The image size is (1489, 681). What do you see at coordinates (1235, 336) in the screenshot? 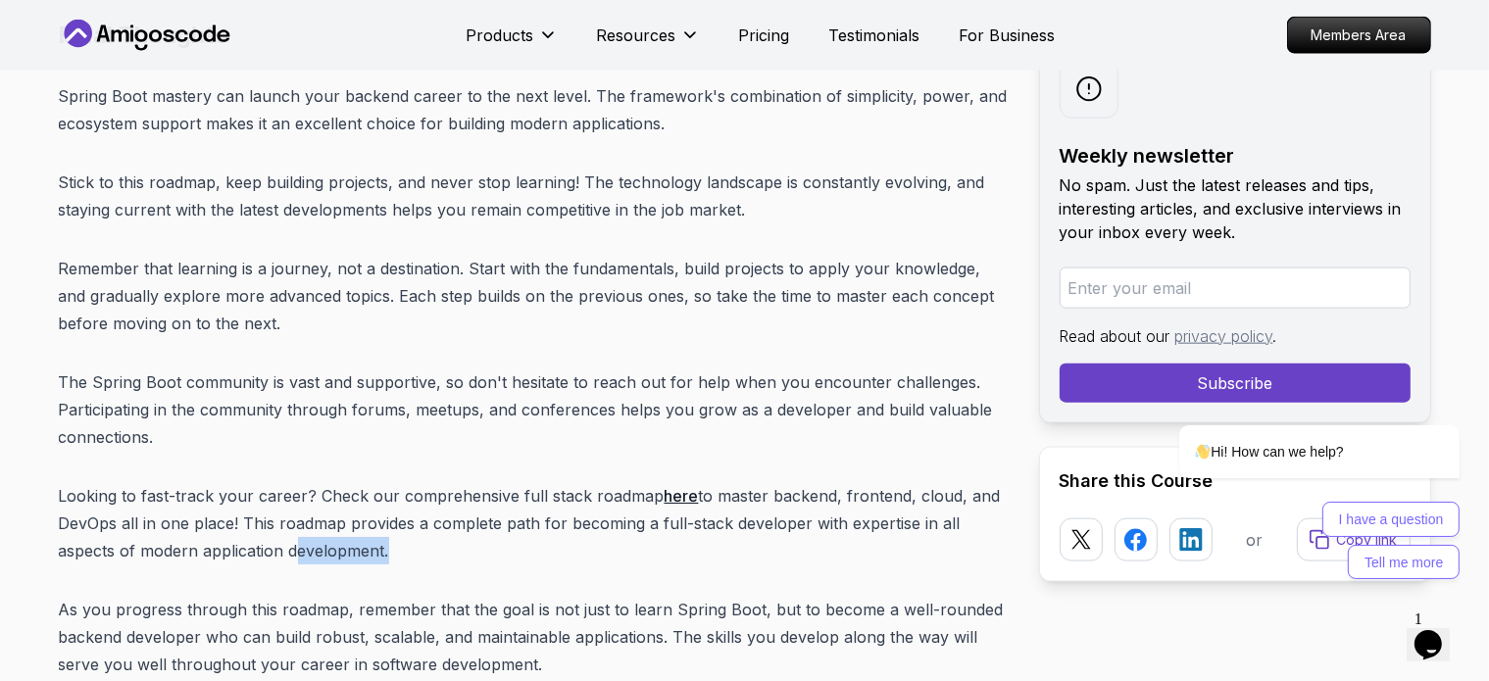
I see `p: Read about our .` at bounding box center [1235, 336].